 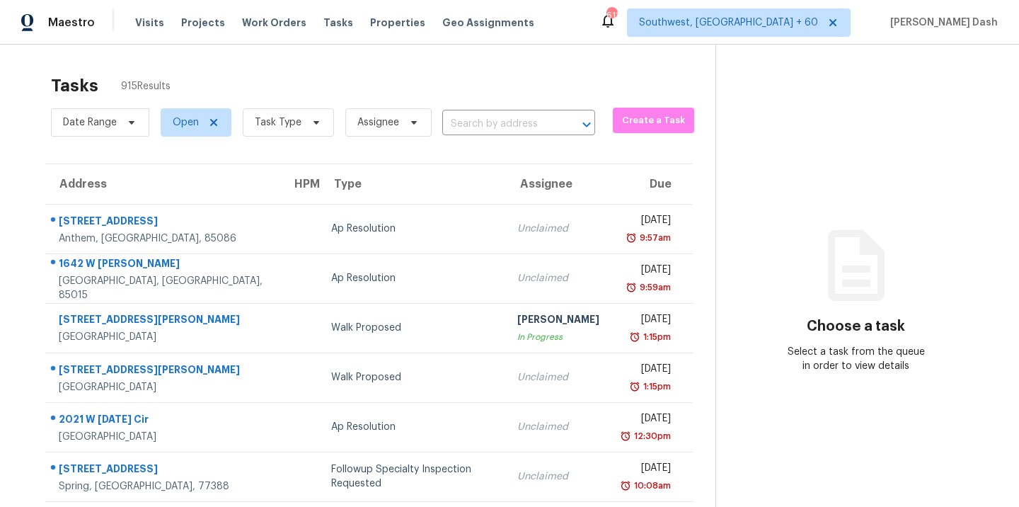 What do you see at coordinates (185, 122) in the screenshot?
I see `span: Open` at bounding box center [185, 122].